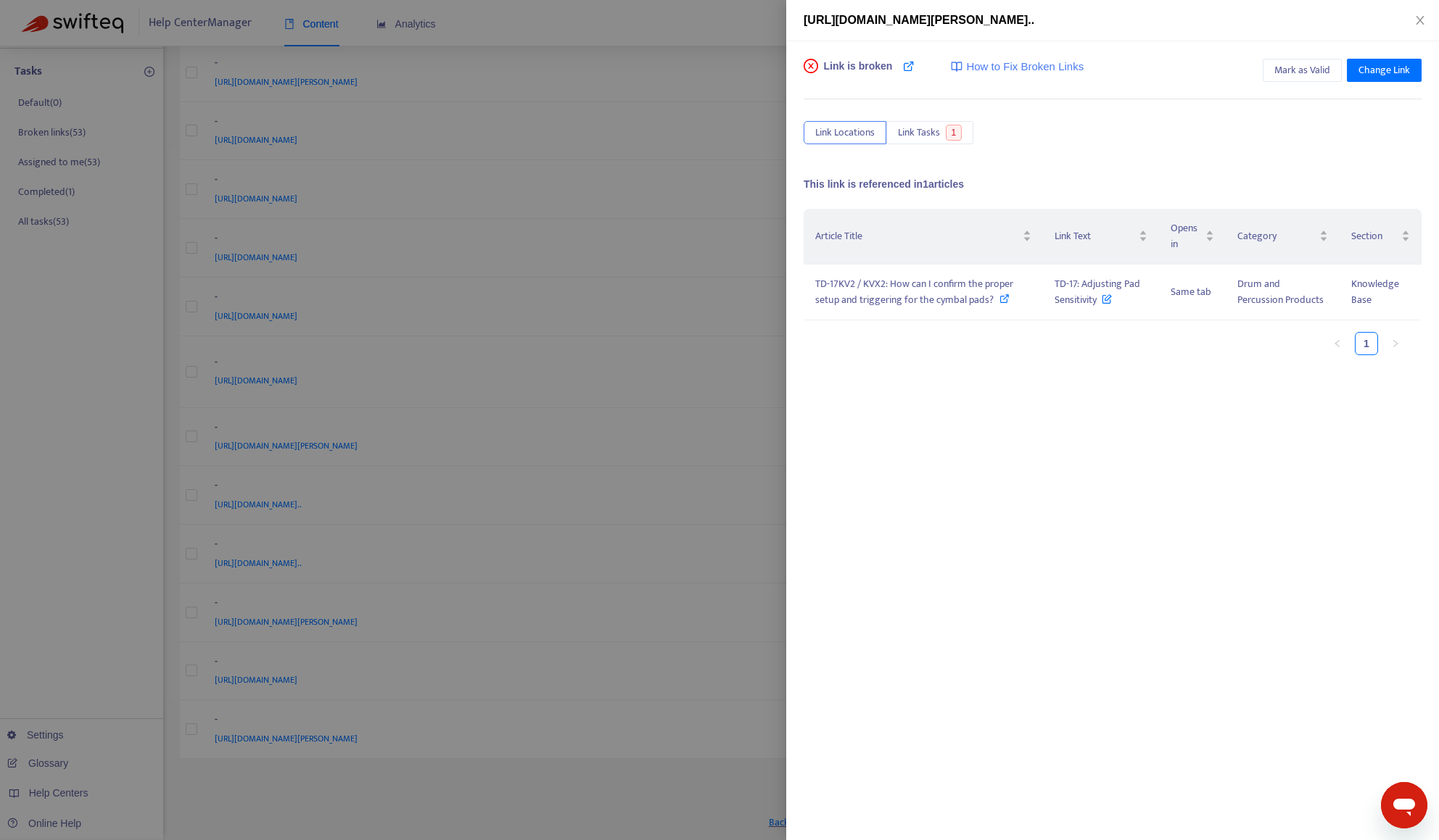  I want to click on span: Link Text, so click(1095, 236).